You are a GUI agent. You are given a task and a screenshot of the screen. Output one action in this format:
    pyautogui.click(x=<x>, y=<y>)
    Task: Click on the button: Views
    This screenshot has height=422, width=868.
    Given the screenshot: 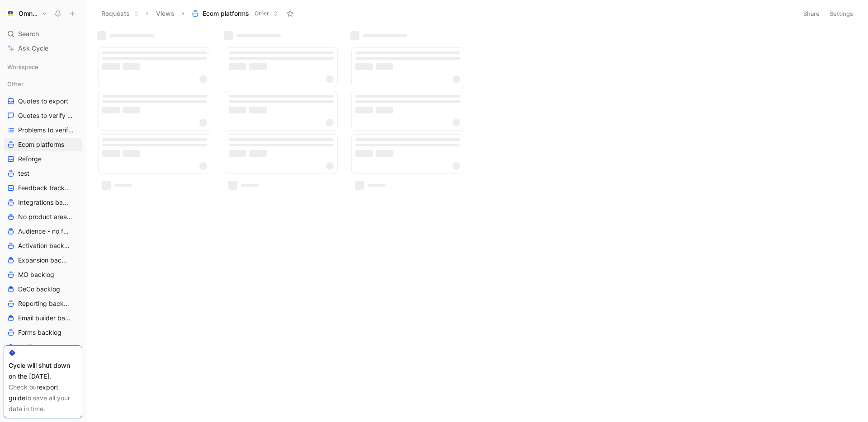 What is the action you would take?
    pyautogui.click(x=165, y=14)
    